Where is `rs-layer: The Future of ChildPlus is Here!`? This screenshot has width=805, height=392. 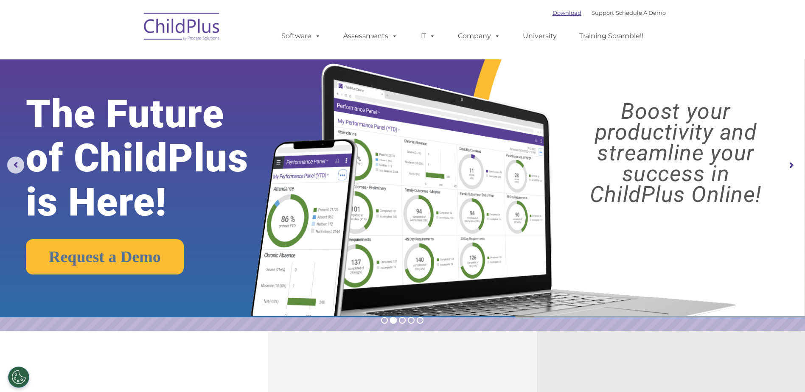
rs-layer: The Future of ChildPlus is Here! is located at coordinates (154, 158).